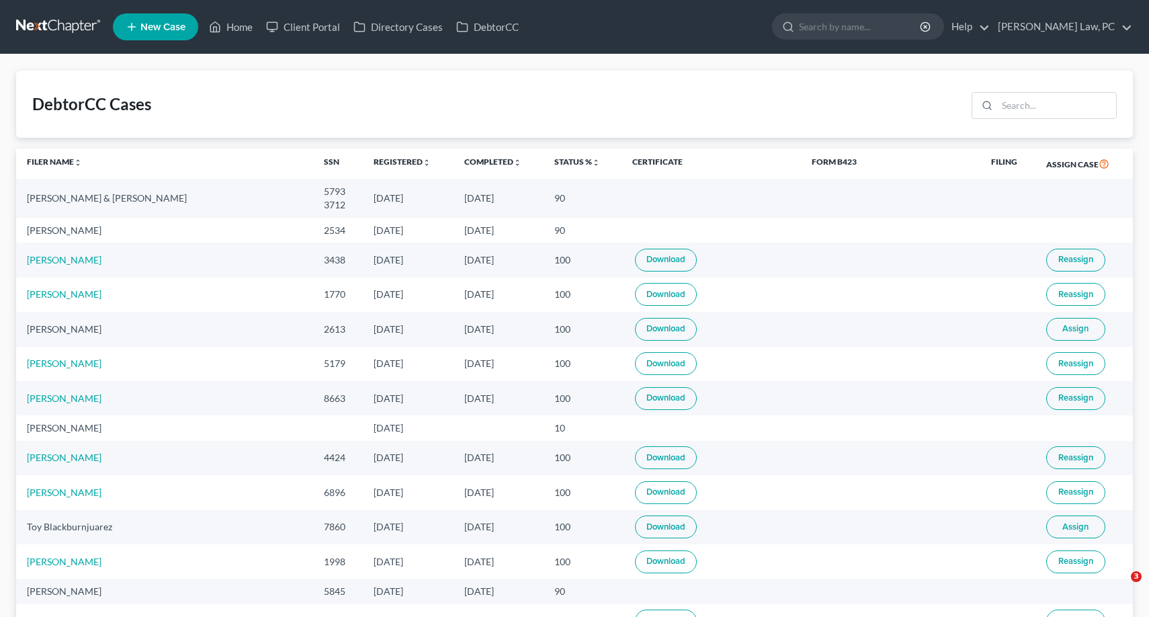  What do you see at coordinates (338, 363) in the screenshot?
I see `div: 5179` at bounding box center [338, 363].